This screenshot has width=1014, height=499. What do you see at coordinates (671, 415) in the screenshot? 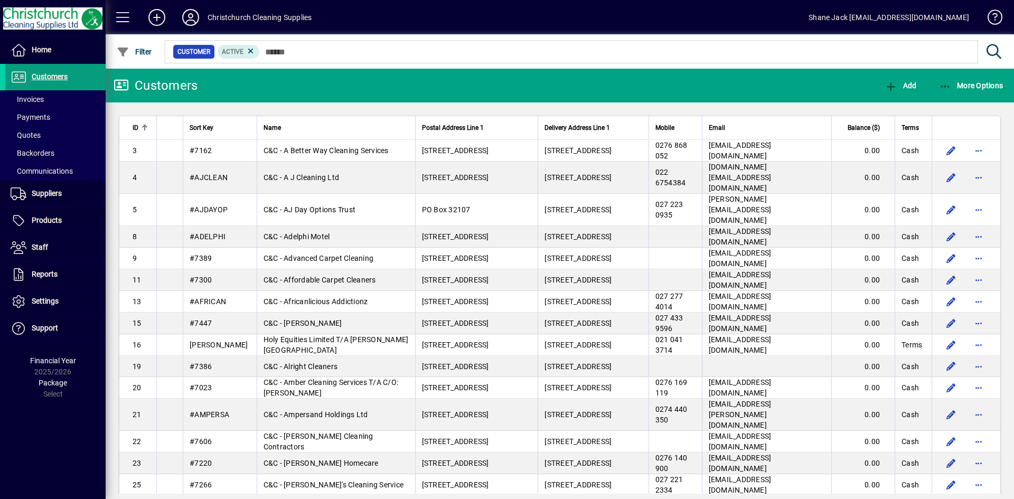
I see `span: 0274 440 350` at bounding box center [671, 415].